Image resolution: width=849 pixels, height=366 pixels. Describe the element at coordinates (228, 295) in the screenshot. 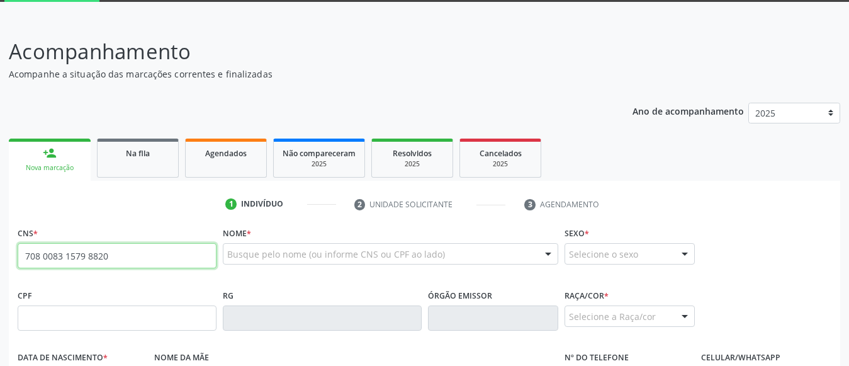

I see `label: RG` at that location.